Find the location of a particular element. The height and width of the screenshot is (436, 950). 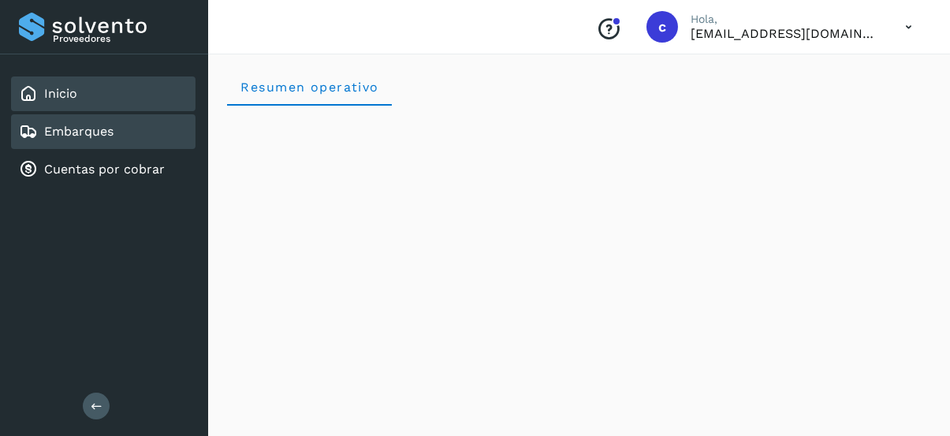

div: Embarques is located at coordinates (103, 132).